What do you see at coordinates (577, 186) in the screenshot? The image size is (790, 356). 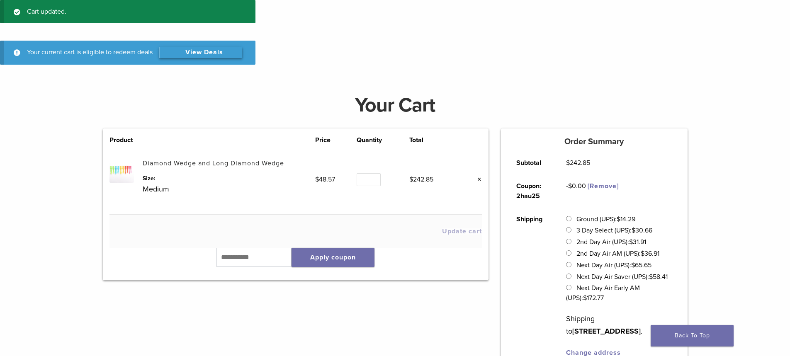 I see `span: 0.00` at bounding box center [577, 186].